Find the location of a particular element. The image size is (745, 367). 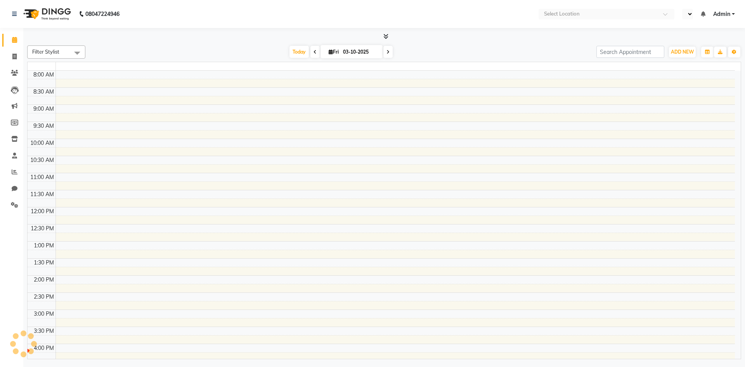

div: 8:00 AM is located at coordinates (43, 74).